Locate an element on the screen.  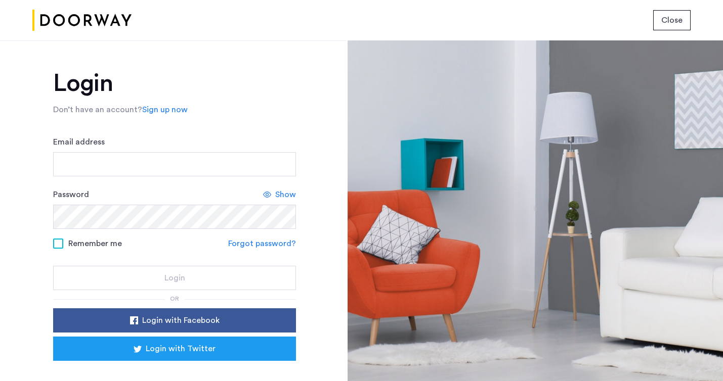
span: Close is located at coordinates (672, 20).